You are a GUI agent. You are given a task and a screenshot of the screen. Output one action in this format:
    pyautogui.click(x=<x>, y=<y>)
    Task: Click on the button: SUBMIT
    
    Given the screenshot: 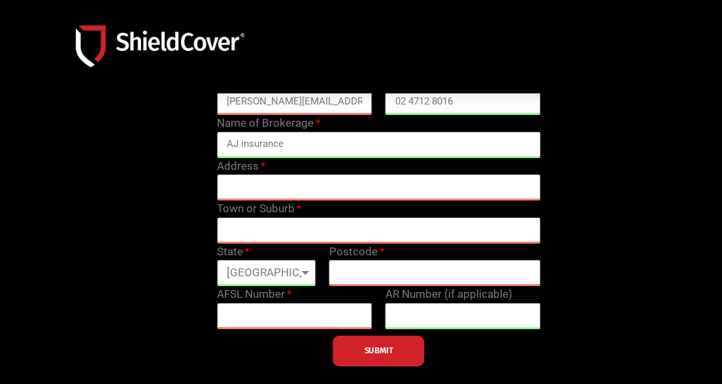 What is the action you would take?
    pyautogui.click(x=379, y=351)
    